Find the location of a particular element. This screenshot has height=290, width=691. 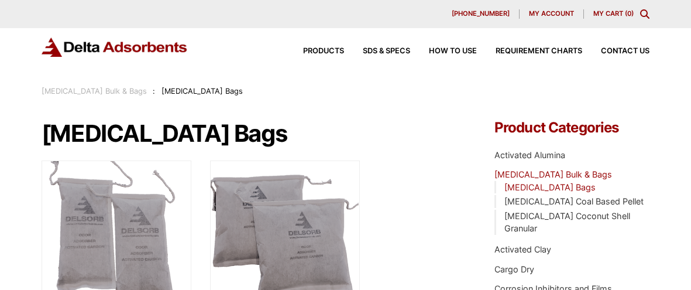

a: Products is located at coordinates (314, 51).